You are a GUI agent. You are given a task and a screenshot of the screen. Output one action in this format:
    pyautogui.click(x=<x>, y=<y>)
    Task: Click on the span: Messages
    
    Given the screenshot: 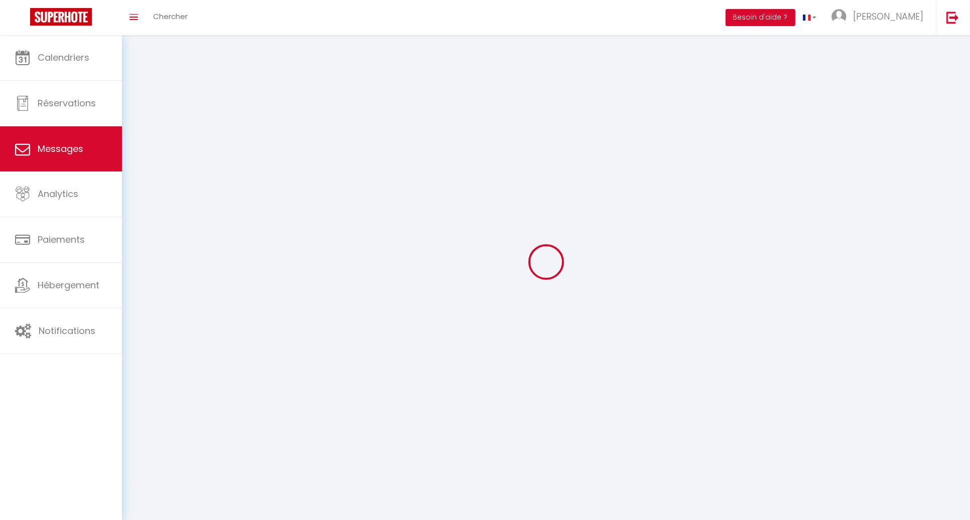 What is the action you would take?
    pyautogui.click(x=60, y=149)
    